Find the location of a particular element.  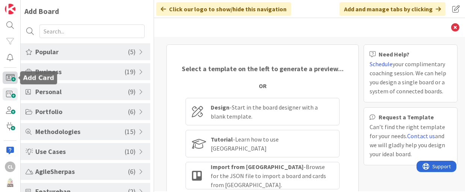

span: Popular is located at coordinates (82, 51).